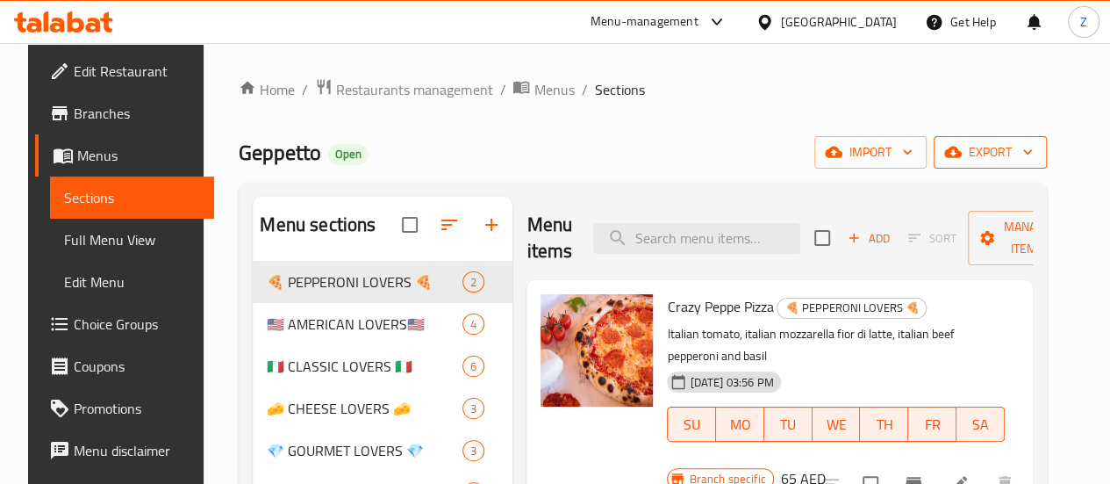 The width and height of the screenshot is (1110, 484). Describe the element at coordinates (348, 154) in the screenshot. I see `span: Open` at that location.